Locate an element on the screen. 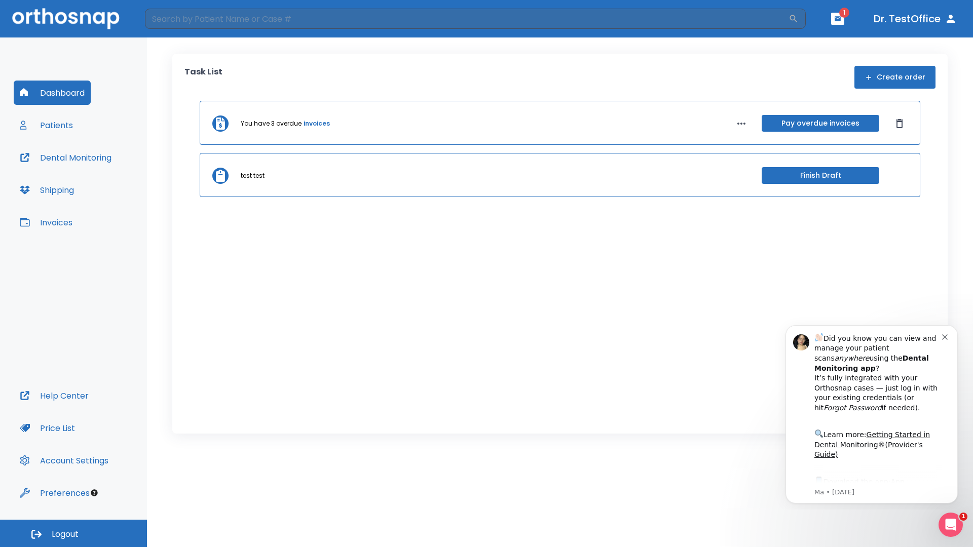 This screenshot has width=973, height=547. a: Help Center is located at coordinates (54, 396).